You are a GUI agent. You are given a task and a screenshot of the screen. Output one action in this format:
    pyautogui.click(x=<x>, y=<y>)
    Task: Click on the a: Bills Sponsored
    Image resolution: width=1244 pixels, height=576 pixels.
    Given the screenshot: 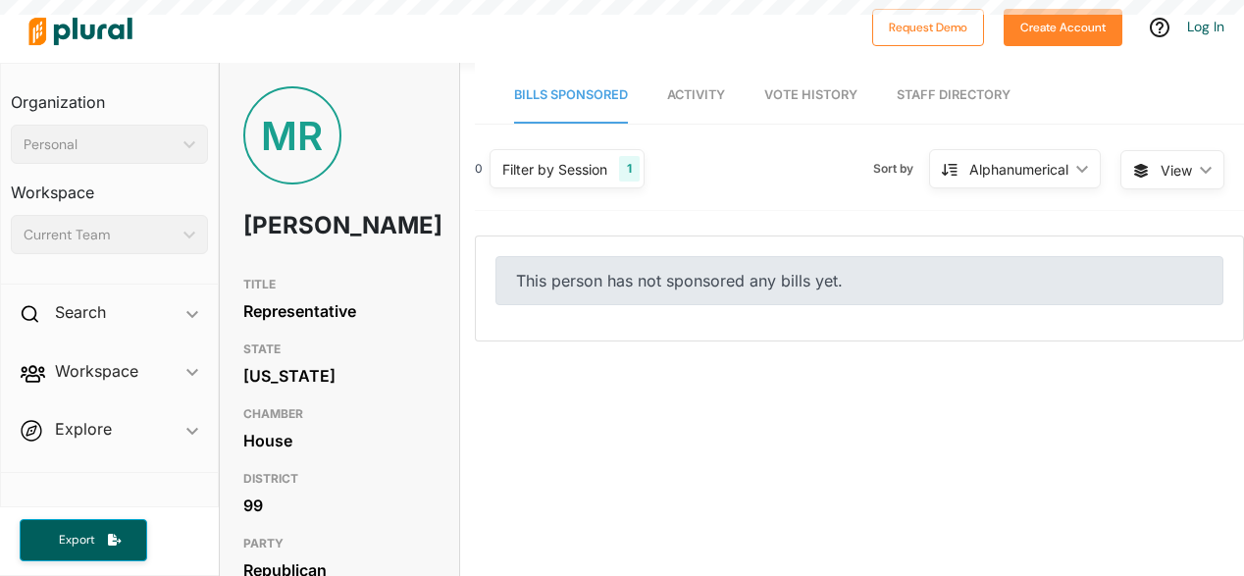 What is the action you would take?
    pyautogui.click(x=571, y=95)
    